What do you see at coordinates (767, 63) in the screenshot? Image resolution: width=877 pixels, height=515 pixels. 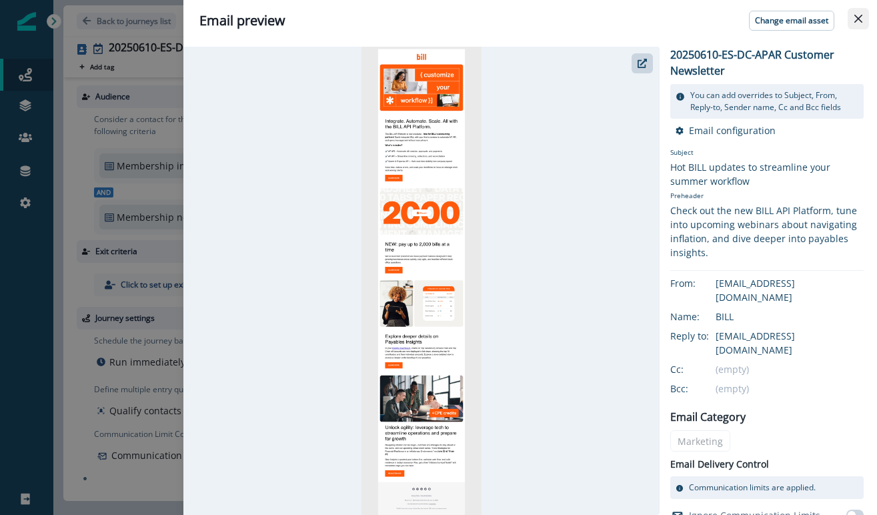 I see `p: 20250610-ES-DC-APAR Customer Newsletter` at bounding box center [767, 63].